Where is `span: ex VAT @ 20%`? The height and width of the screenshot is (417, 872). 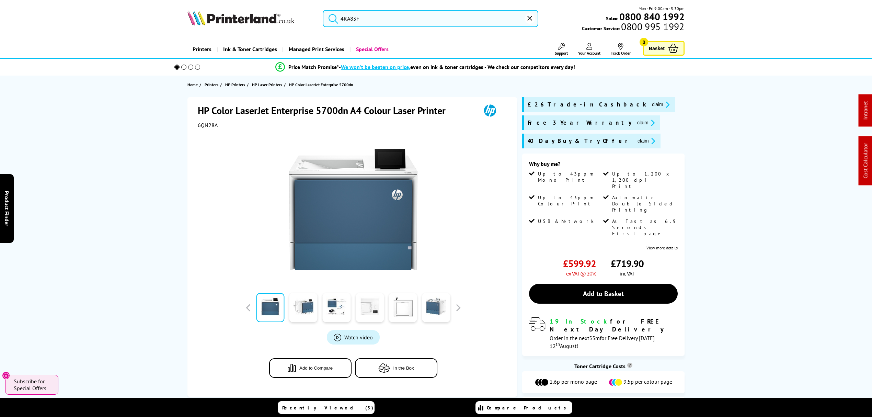
span: ex VAT @ 20% is located at coordinates (581, 273).